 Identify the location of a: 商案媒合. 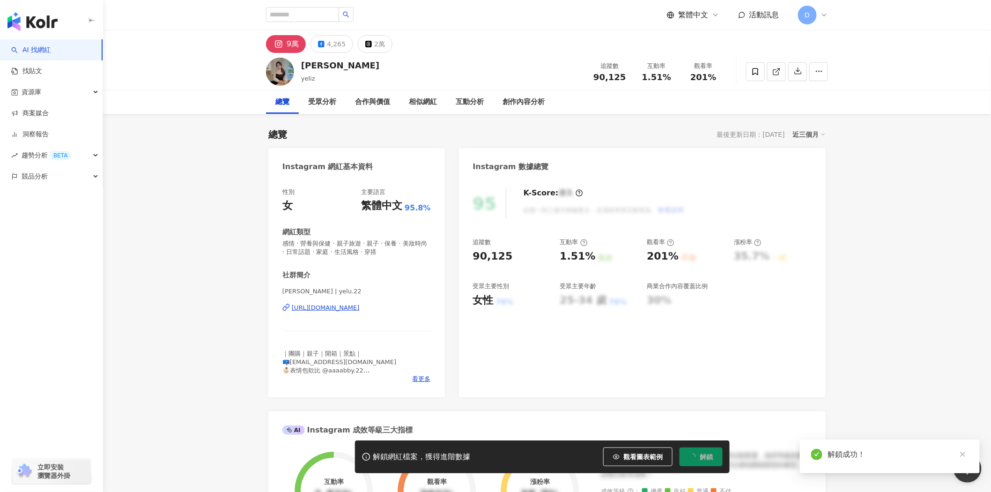
(30, 113).